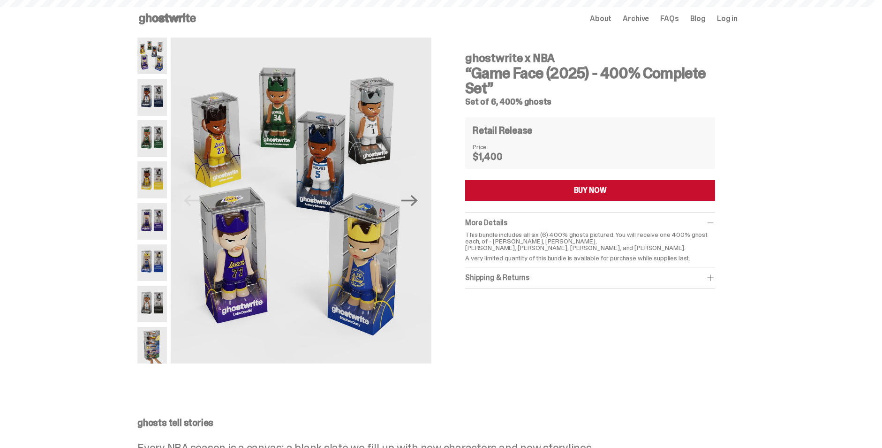 This screenshot has height=448, width=882. I want to click on dt: Price, so click(496, 147).